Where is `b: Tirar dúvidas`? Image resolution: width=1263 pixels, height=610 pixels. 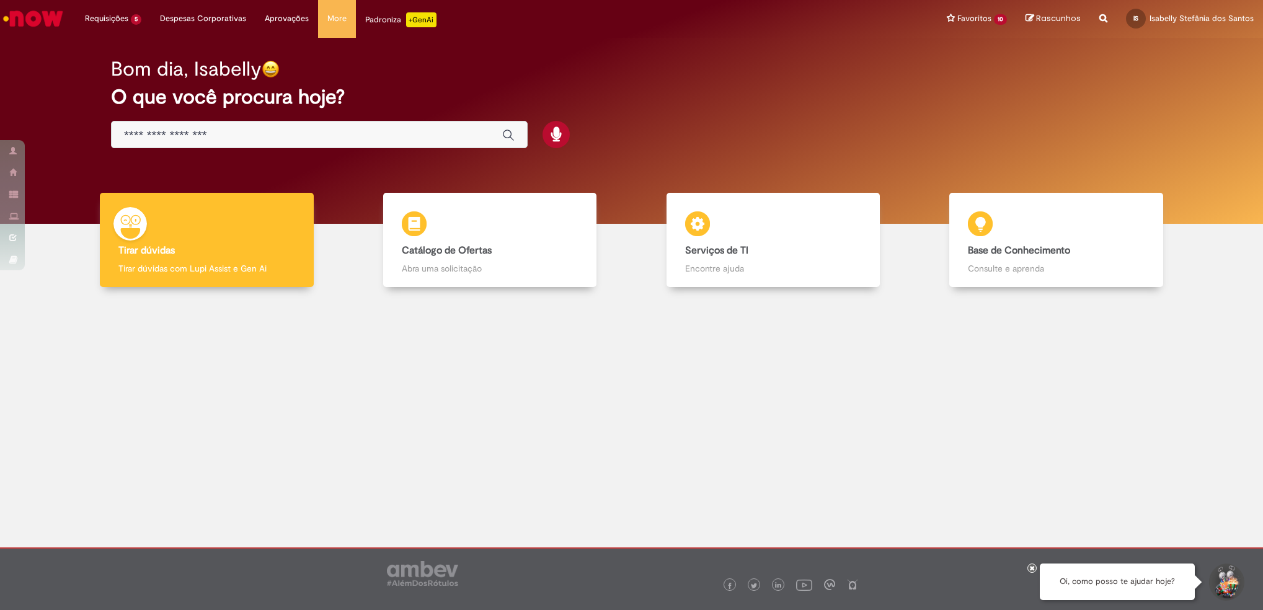 b: Tirar dúvidas is located at coordinates (146, 251).